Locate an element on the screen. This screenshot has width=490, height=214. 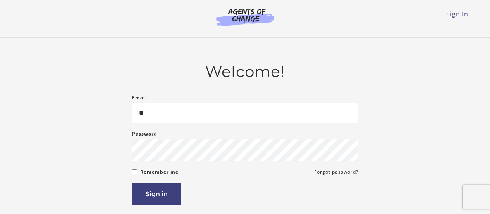
a: Forgot password? is located at coordinates (336, 172).